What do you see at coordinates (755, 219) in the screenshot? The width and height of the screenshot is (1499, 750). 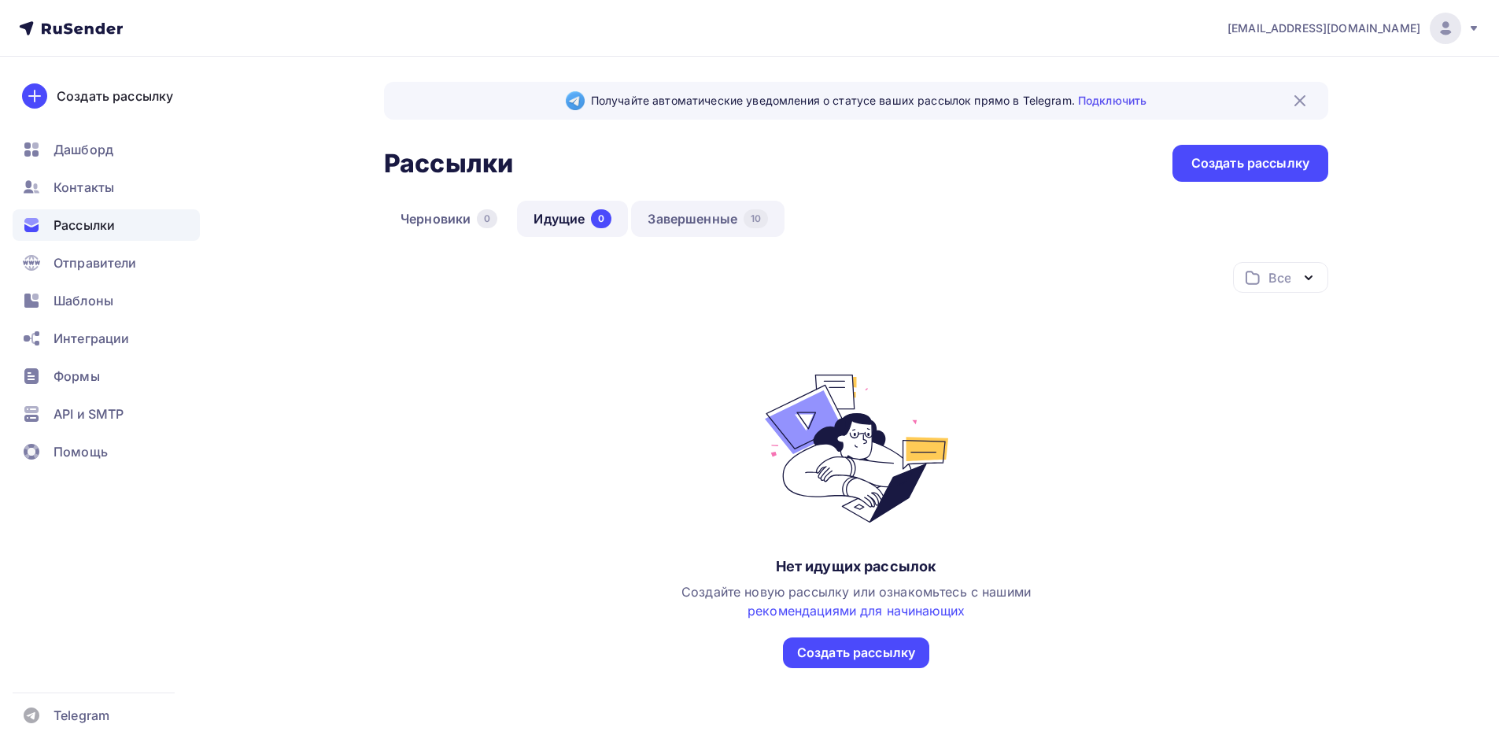 I see `div: 10` at bounding box center [755, 219].